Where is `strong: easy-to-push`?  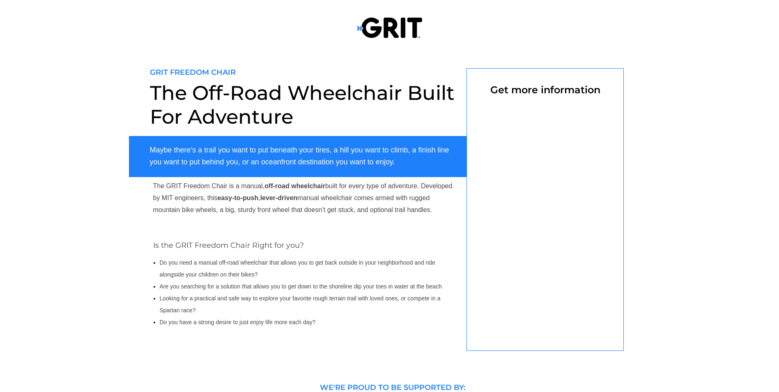
strong: easy-to-push is located at coordinates (238, 197).